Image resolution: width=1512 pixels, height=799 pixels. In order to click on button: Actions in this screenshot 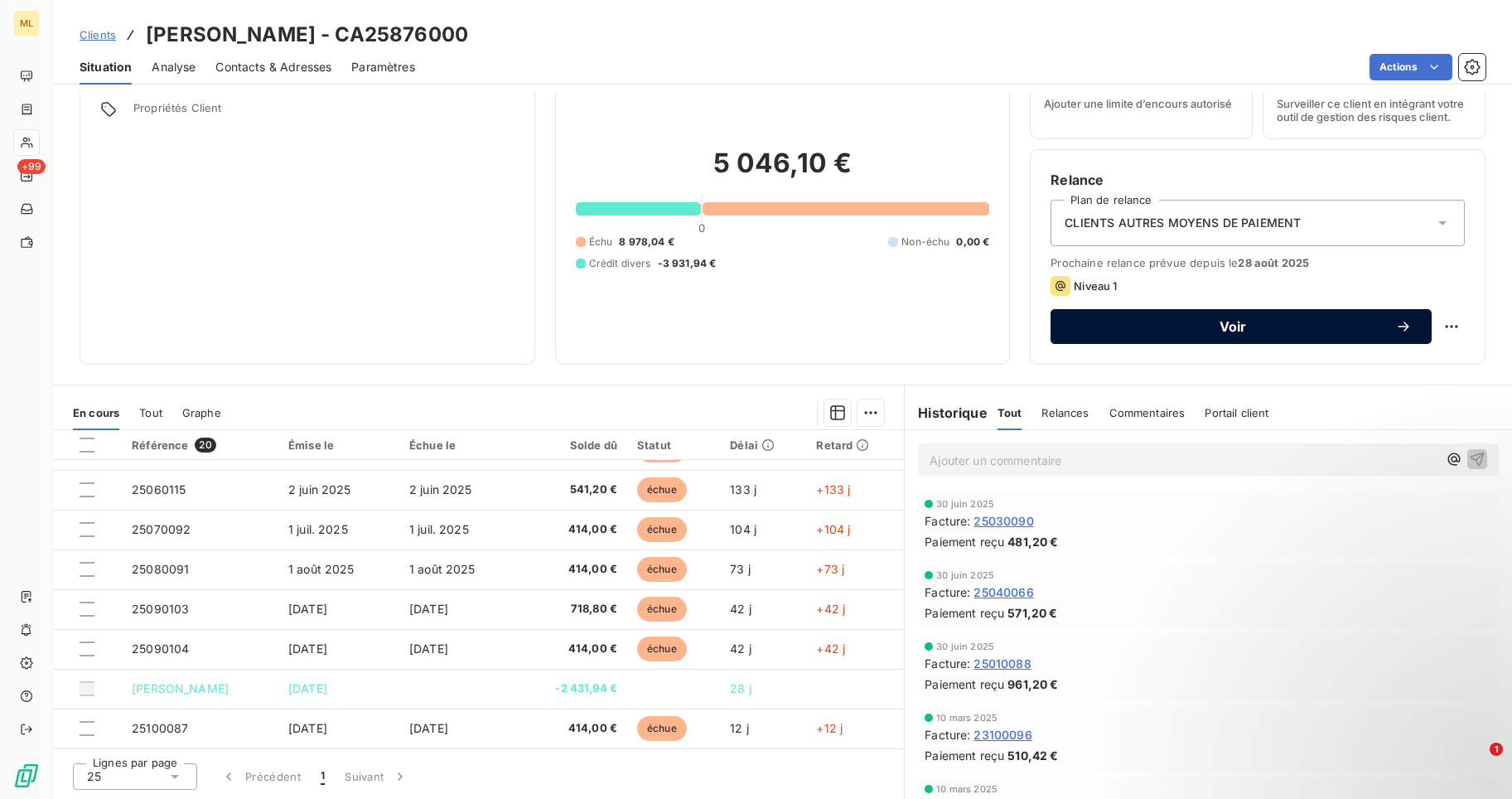, I will do `click(1411, 67)`.